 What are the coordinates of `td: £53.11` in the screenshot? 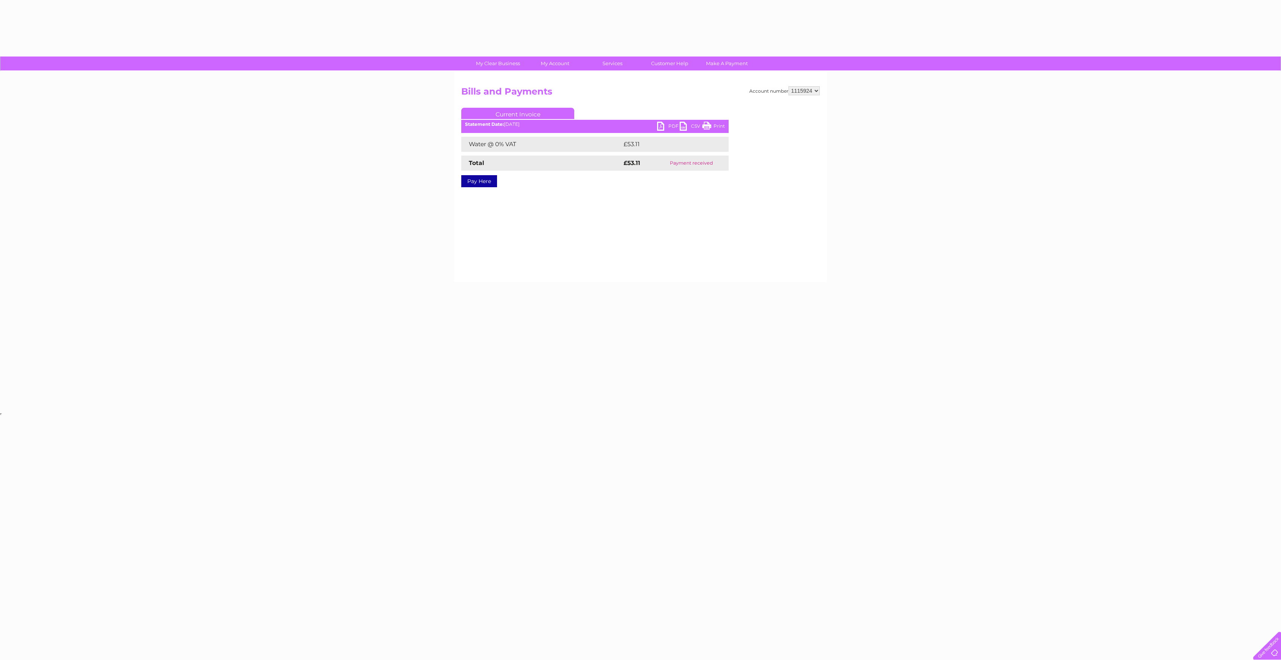 It's located at (667, 144).